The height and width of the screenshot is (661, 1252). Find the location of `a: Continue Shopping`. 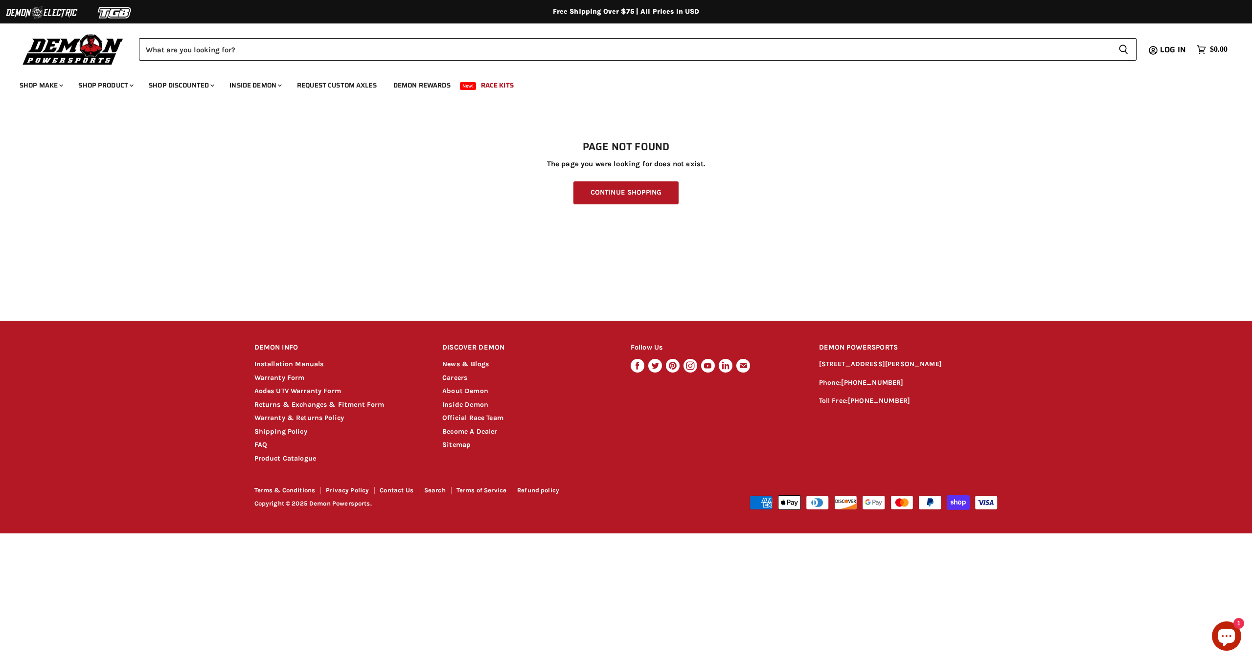

a: Continue Shopping is located at coordinates (626, 193).